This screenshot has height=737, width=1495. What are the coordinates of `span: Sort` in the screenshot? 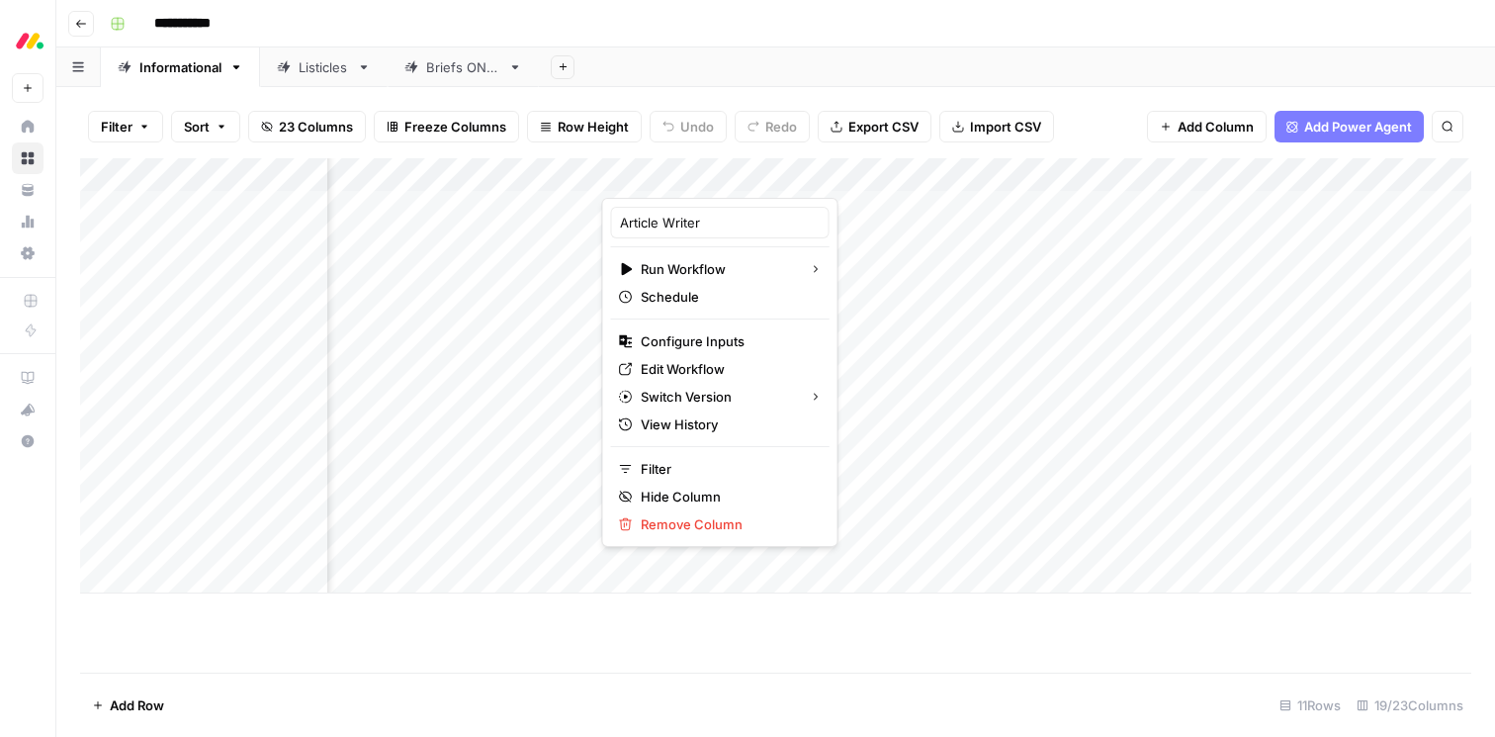 It's located at (197, 127).